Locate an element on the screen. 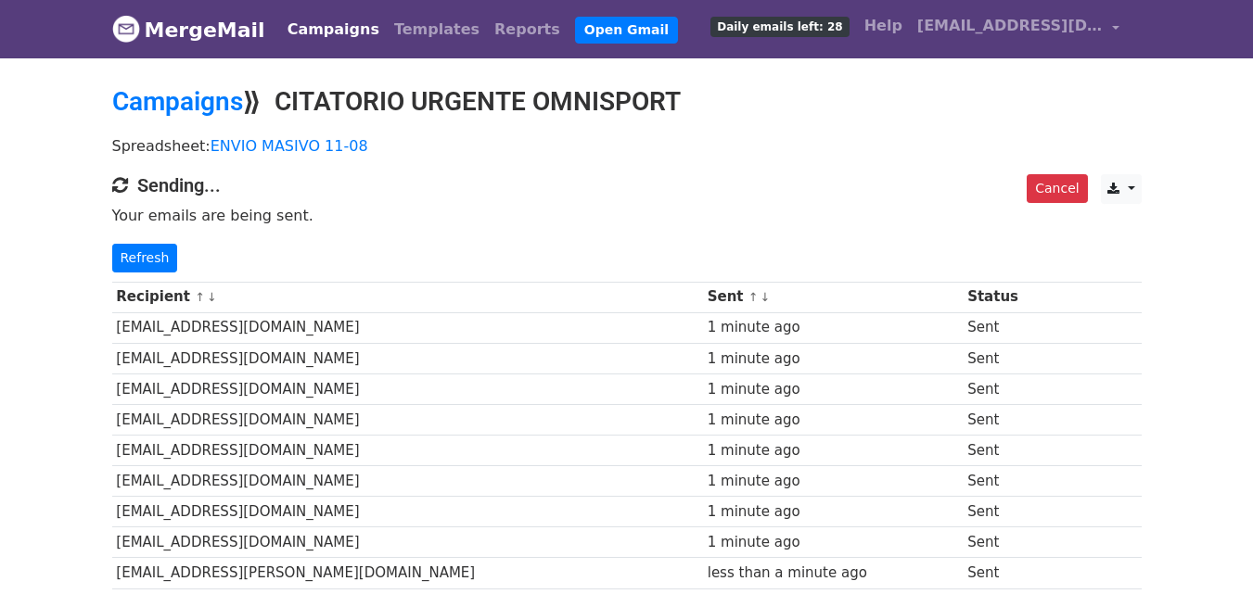 This screenshot has height=594, width=1253. a: MergeMail is located at coordinates (188, 30).